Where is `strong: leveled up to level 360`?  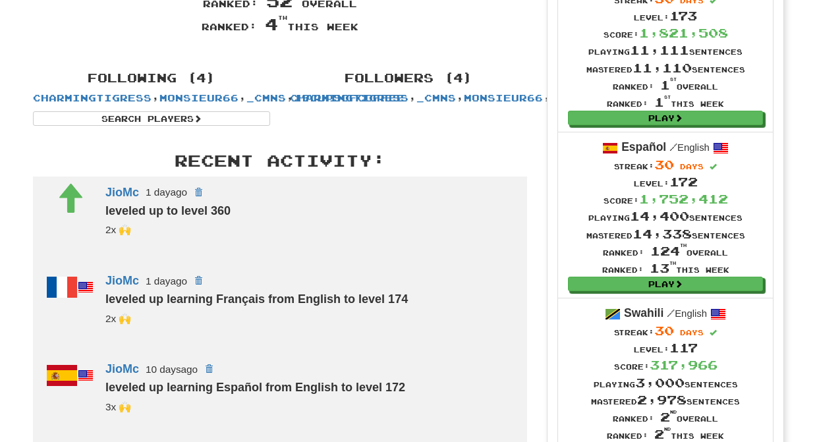
strong: leveled up to level 360 is located at coordinates (168, 211).